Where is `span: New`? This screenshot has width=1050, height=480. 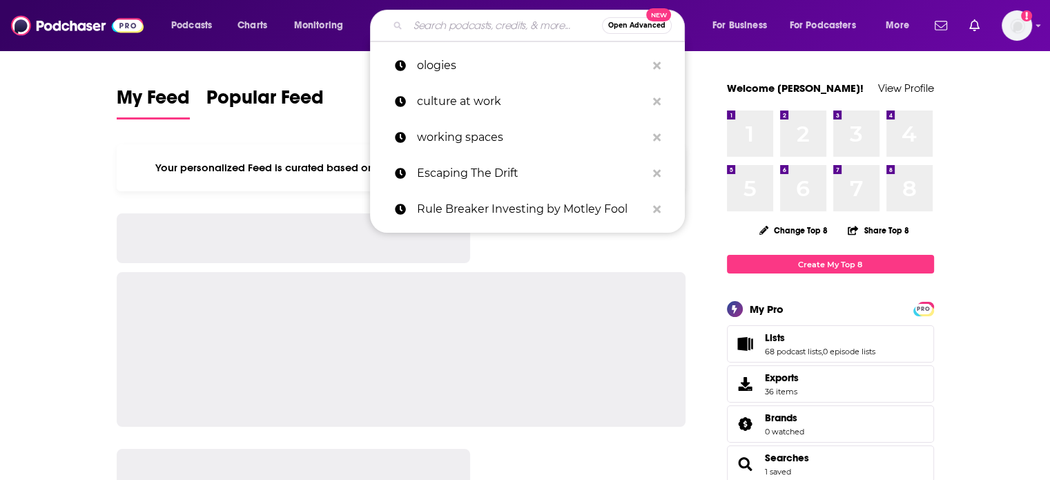 span: New is located at coordinates (659, 15).